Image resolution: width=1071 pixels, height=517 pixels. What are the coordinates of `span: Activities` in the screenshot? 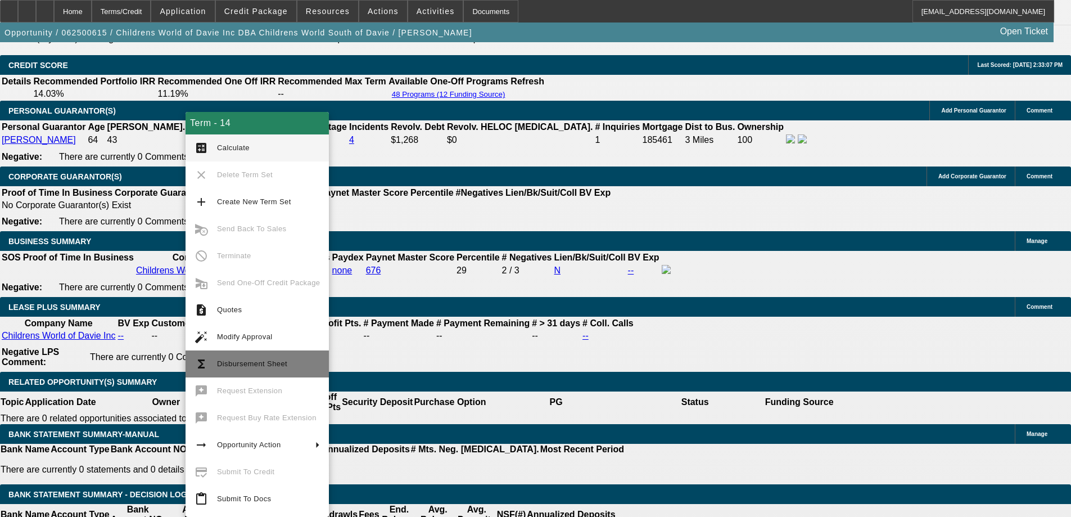 It's located at (436, 11).